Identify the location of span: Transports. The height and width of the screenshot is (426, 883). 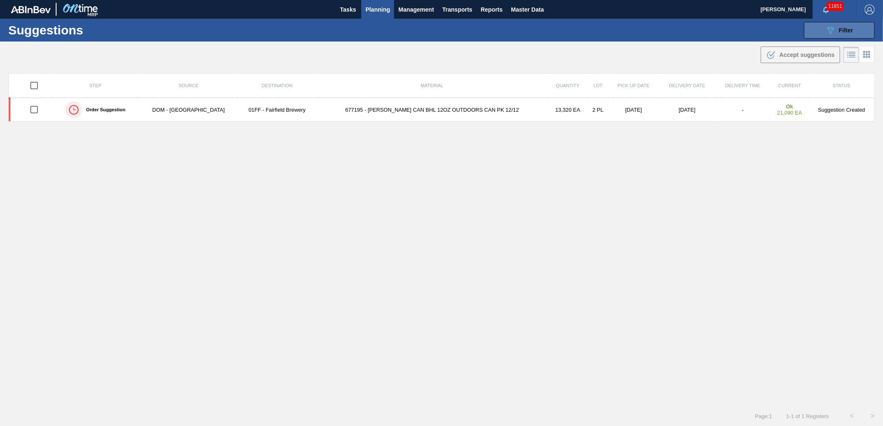
(457, 10).